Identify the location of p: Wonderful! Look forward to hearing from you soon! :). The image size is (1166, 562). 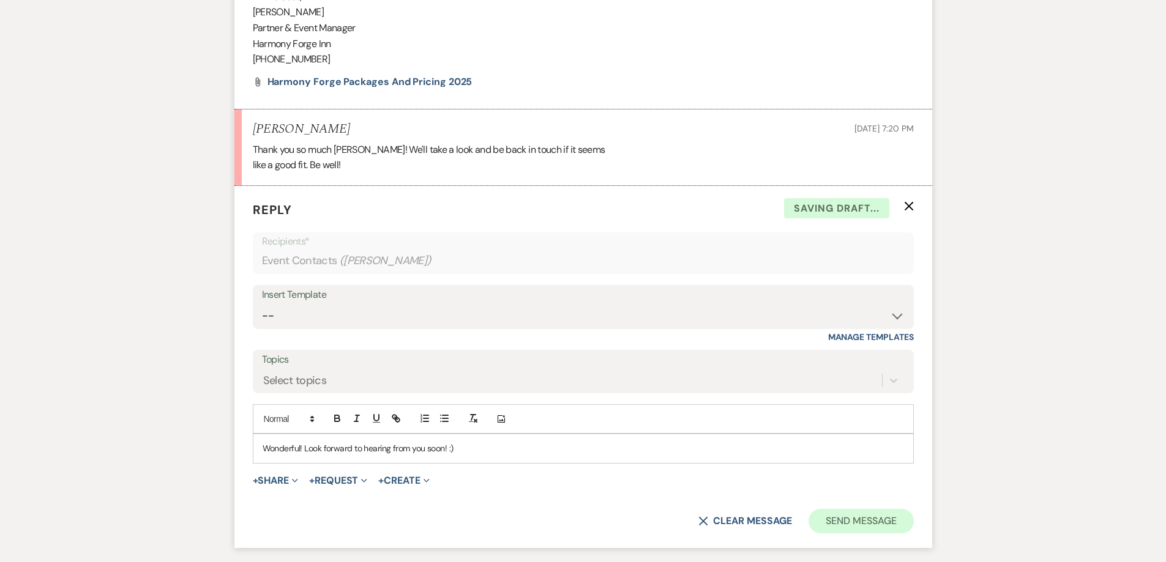
(583, 449).